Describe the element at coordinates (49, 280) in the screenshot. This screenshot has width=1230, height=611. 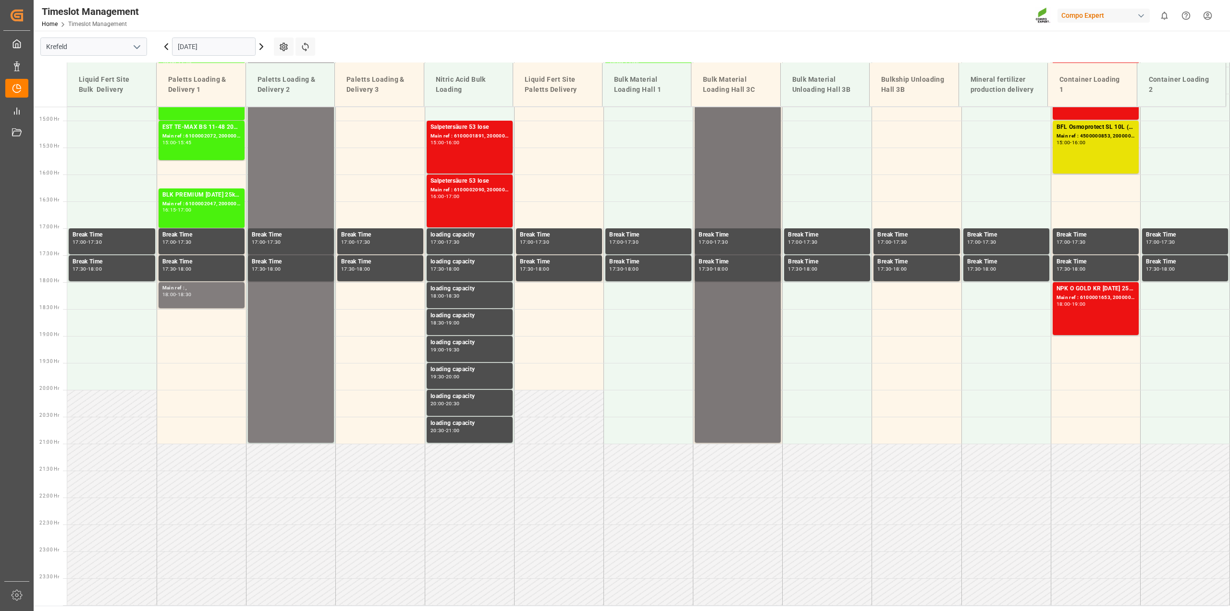
I see `span: 18:00 Hr` at that location.